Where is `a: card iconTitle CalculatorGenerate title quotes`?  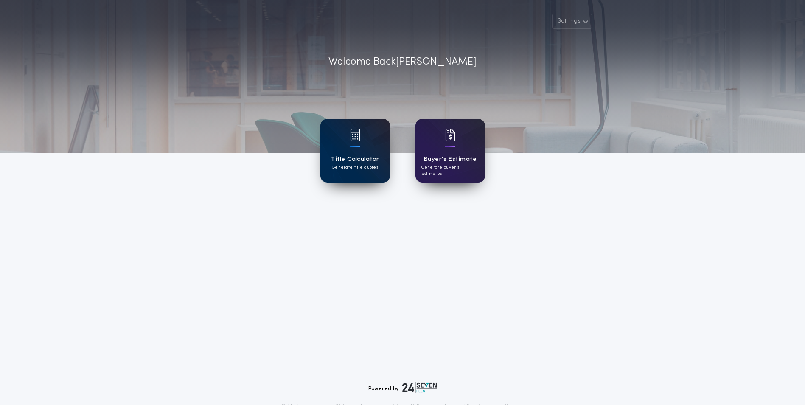
a: card iconTitle CalculatorGenerate title quotes is located at coordinates (355, 151).